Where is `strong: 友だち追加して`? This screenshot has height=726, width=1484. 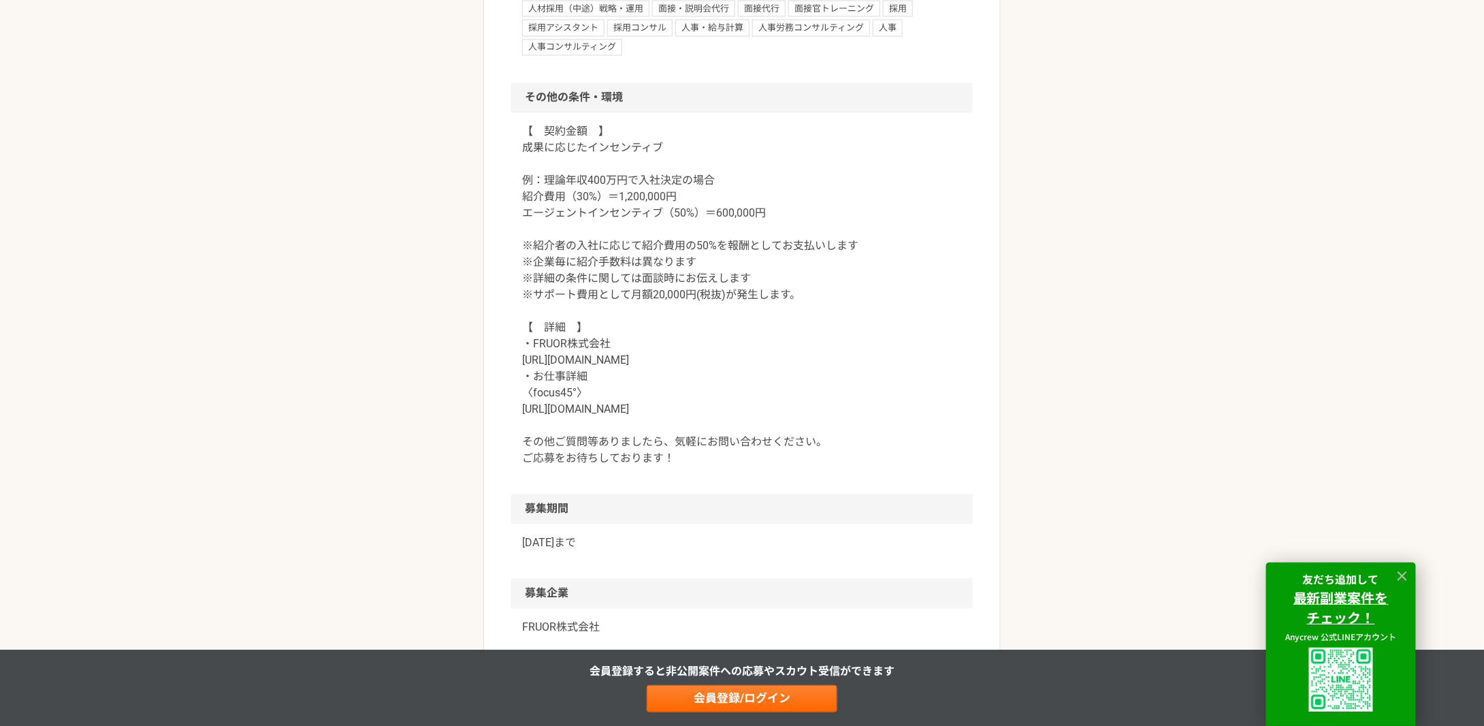
strong: 友だち追加して is located at coordinates (1341, 579).